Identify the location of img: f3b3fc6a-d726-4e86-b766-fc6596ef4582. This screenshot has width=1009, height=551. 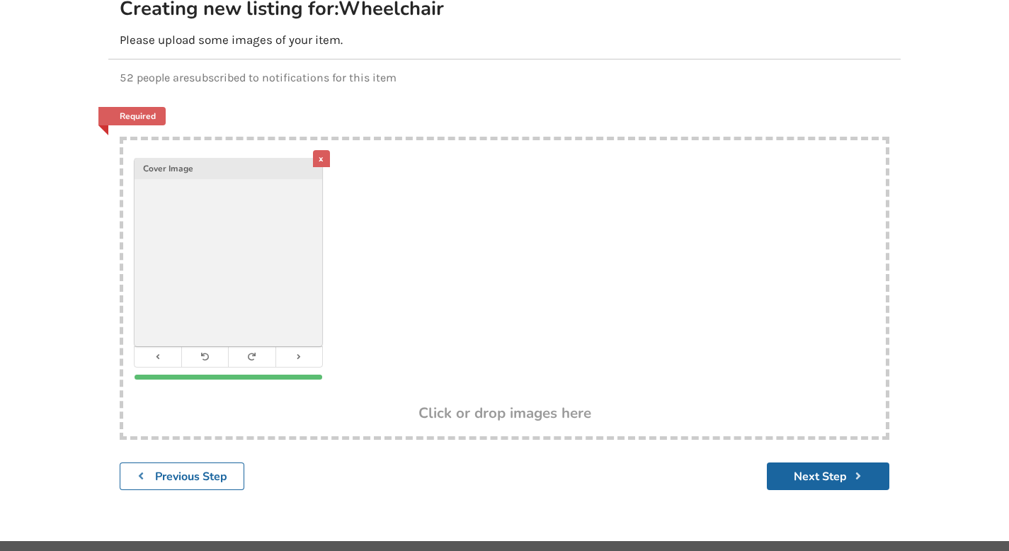
(228, 252).